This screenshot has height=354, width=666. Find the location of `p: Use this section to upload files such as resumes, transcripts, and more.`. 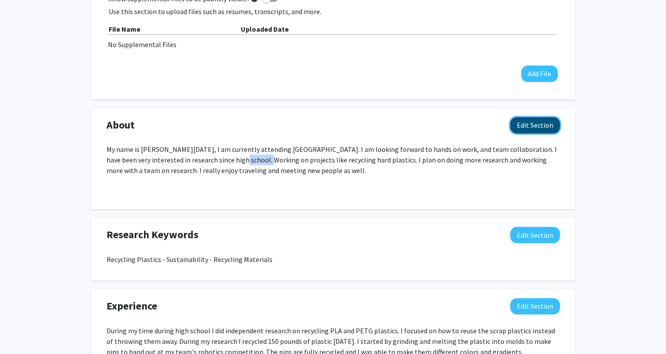

p: Use this section to upload files such as resumes, transcripts, and more. is located at coordinates (333, 11).